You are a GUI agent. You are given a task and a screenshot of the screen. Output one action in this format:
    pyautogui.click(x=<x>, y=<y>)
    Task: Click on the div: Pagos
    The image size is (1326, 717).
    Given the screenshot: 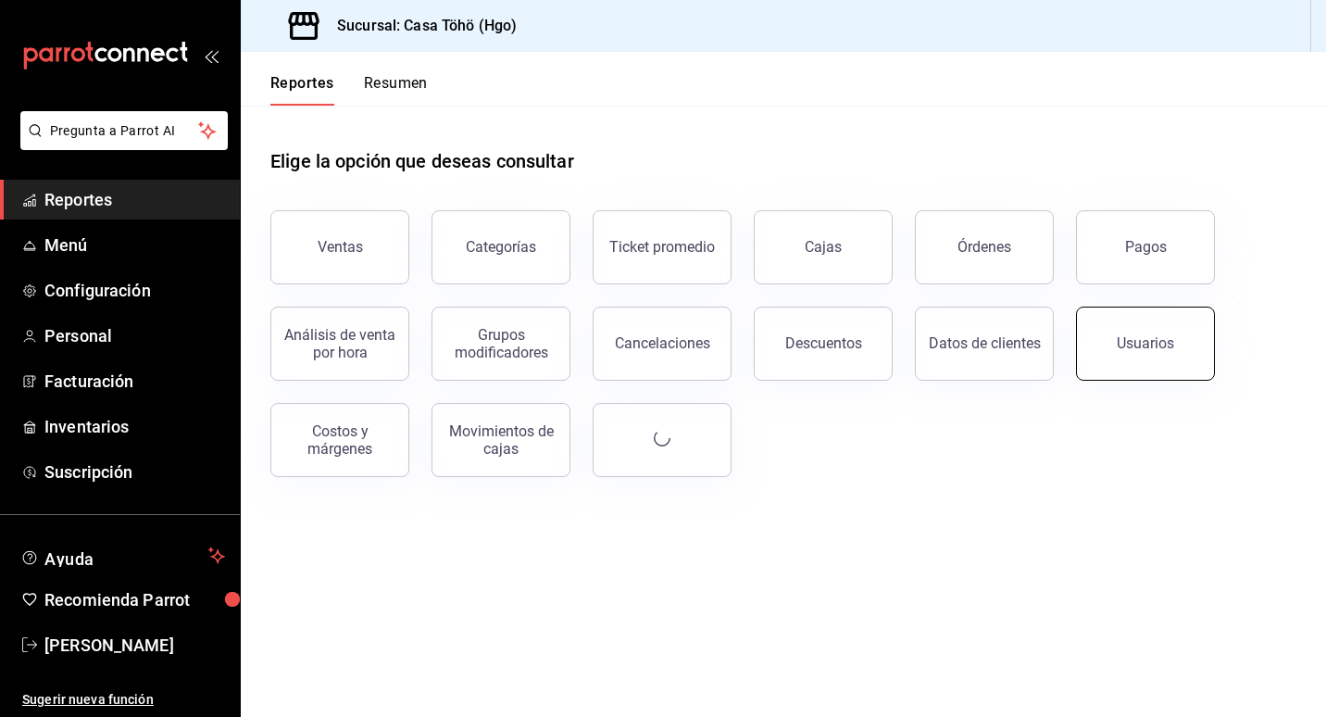 What is the action you would take?
    pyautogui.click(x=1146, y=246)
    